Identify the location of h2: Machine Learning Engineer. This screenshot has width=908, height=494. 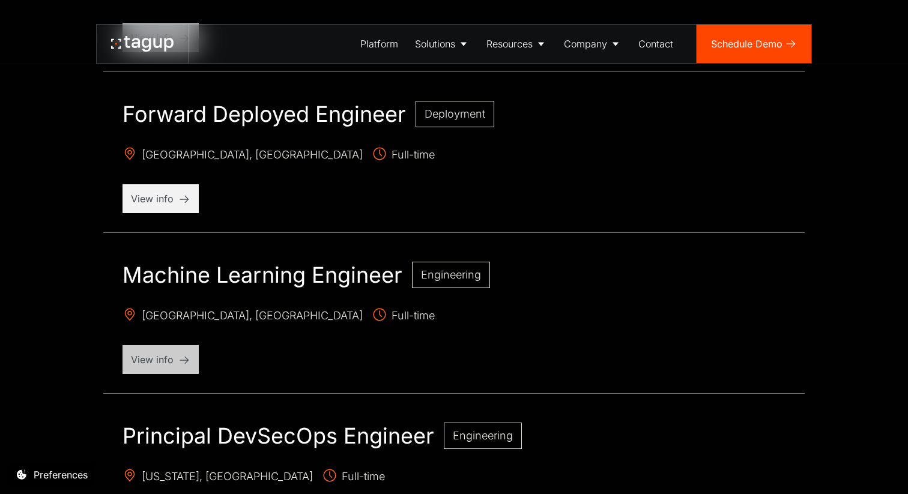
(263, 275).